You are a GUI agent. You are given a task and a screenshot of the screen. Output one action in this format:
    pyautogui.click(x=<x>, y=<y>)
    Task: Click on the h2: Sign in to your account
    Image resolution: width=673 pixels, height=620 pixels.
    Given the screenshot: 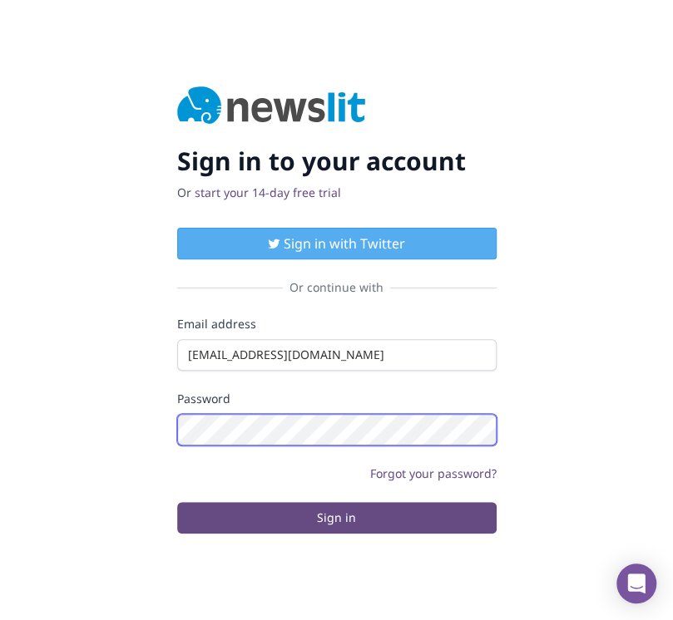 What is the action you would take?
    pyautogui.click(x=337, y=161)
    